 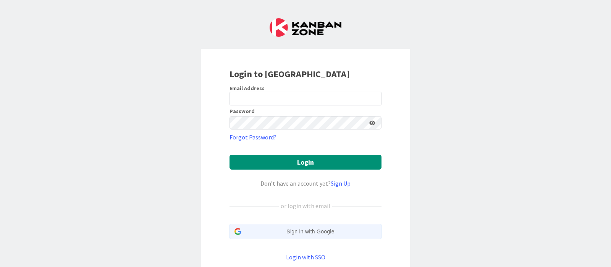 I want to click on a: Sign Up, so click(x=341, y=183).